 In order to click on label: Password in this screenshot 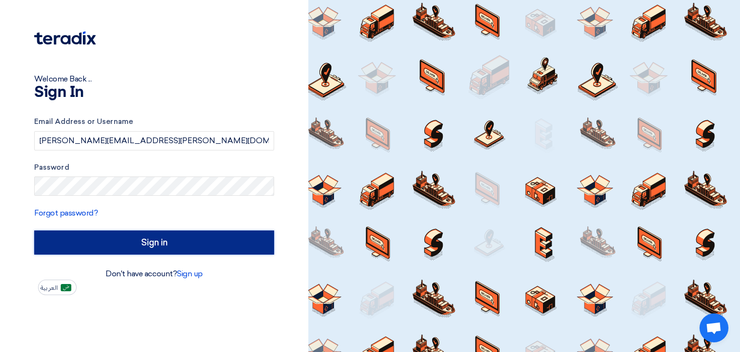, I will do `click(154, 167)`.